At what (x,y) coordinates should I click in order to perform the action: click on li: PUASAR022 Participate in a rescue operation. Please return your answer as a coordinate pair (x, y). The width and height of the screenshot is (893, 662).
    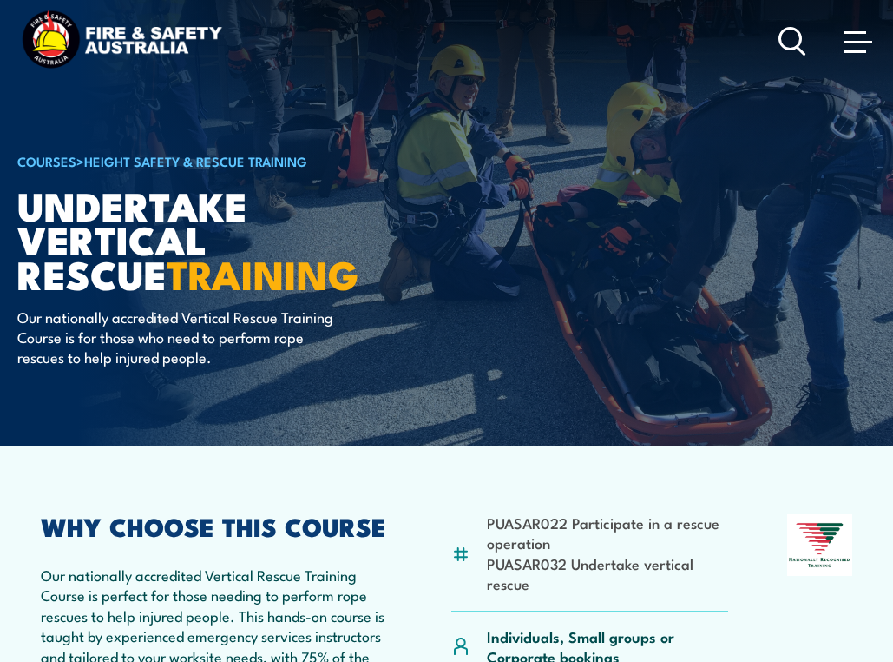
    Looking at the image, I should click on (608, 532).